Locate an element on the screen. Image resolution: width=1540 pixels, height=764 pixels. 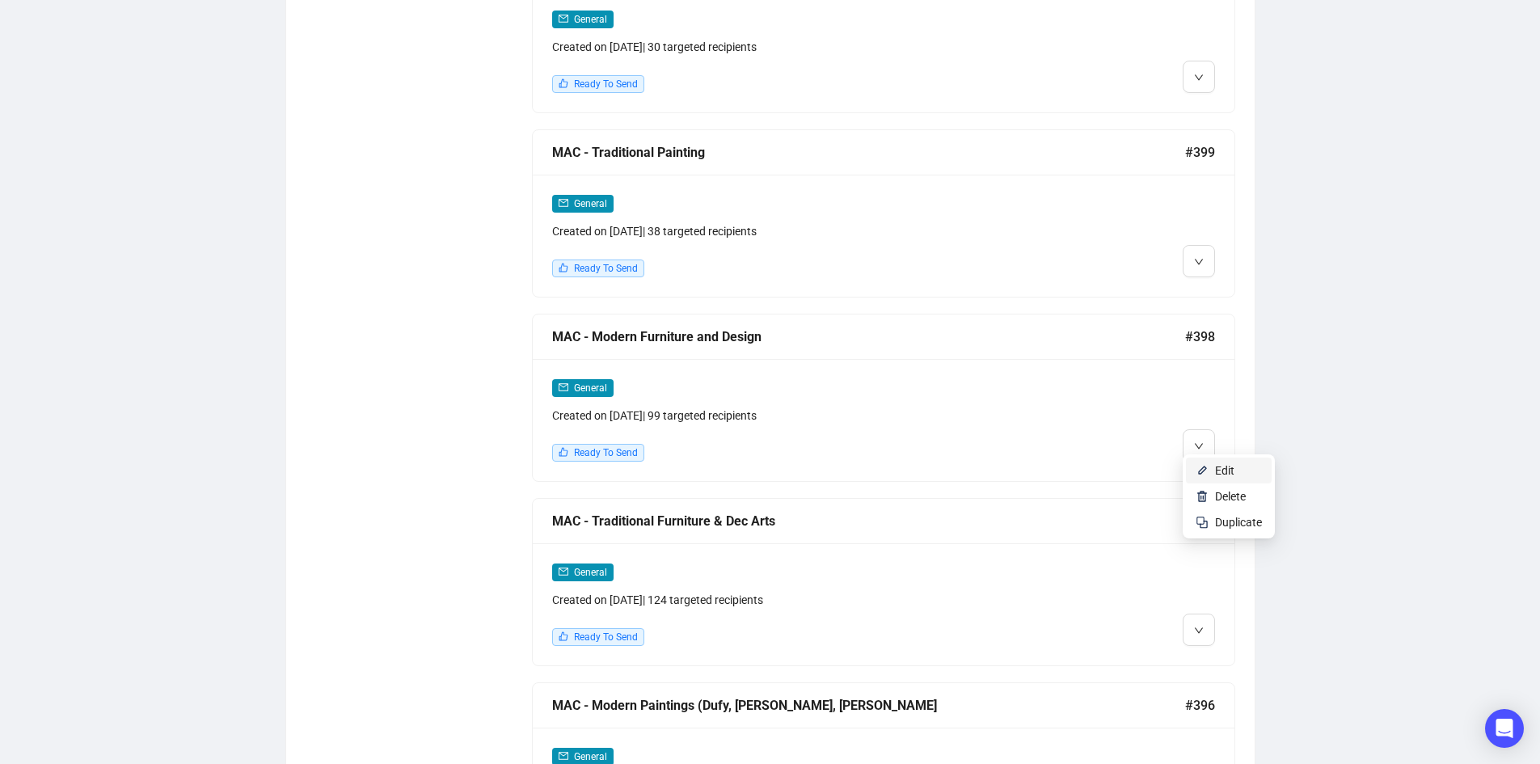
div: Open Intercom Messenger is located at coordinates (1505, 729).